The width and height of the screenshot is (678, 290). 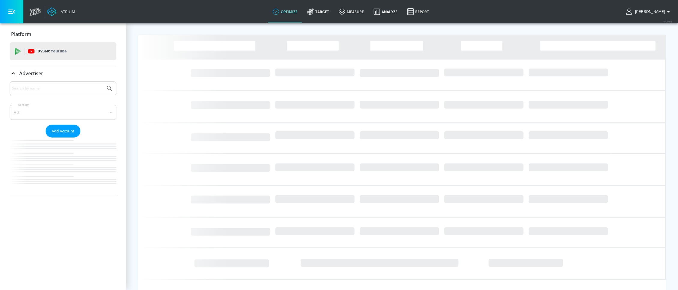 I want to click on a: Report, so click(x=418, y=12).